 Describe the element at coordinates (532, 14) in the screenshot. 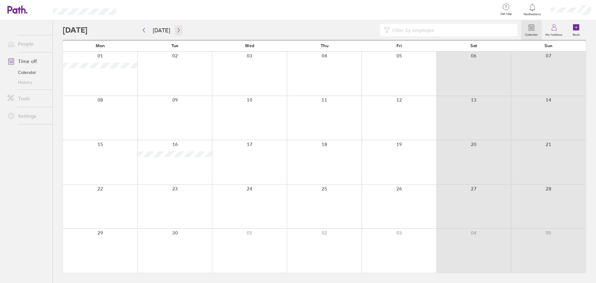

I see `span: Notifications` at that location.